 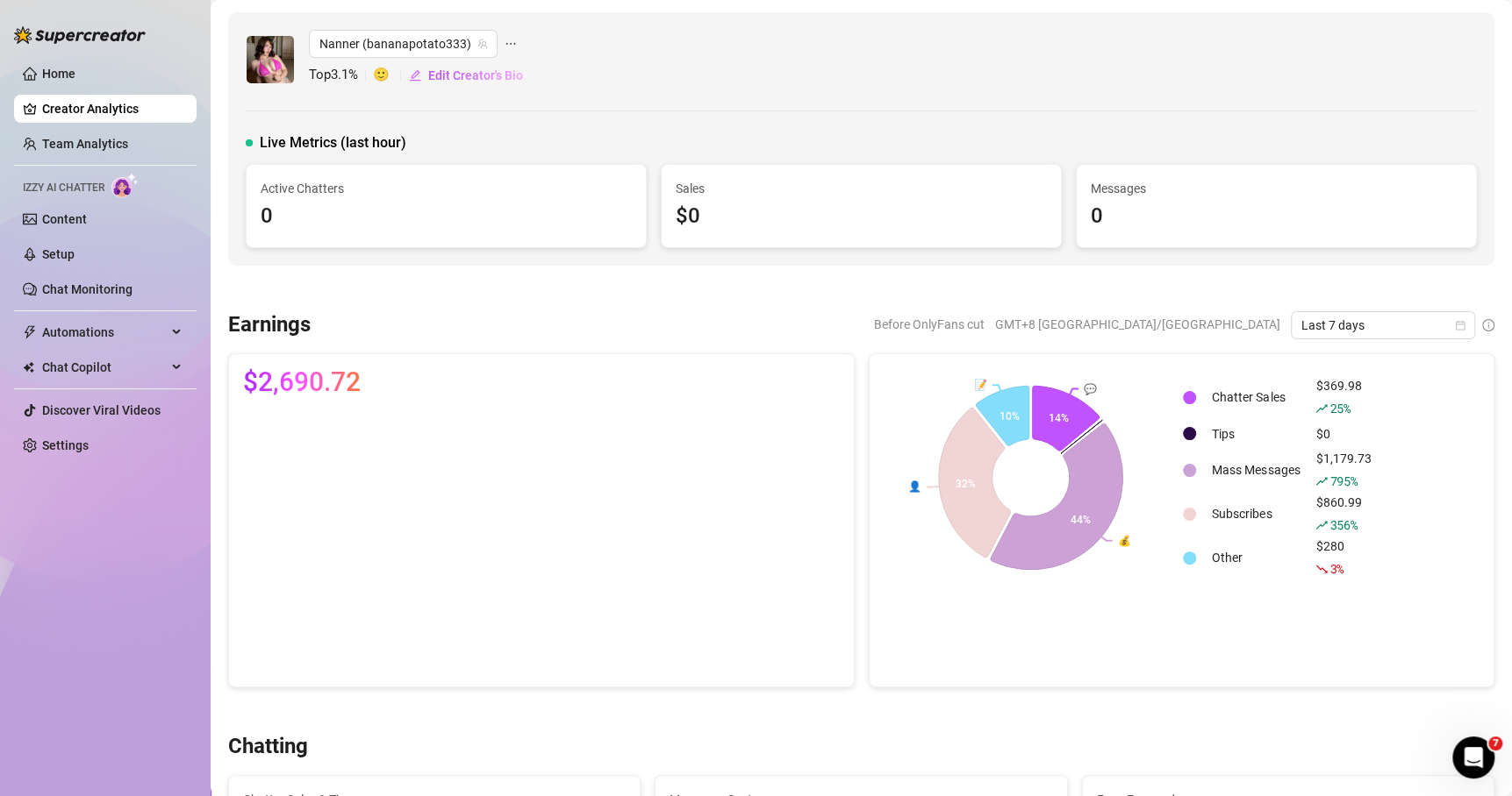 I want to click on span: 356 %, so click(x=1342, y=524).